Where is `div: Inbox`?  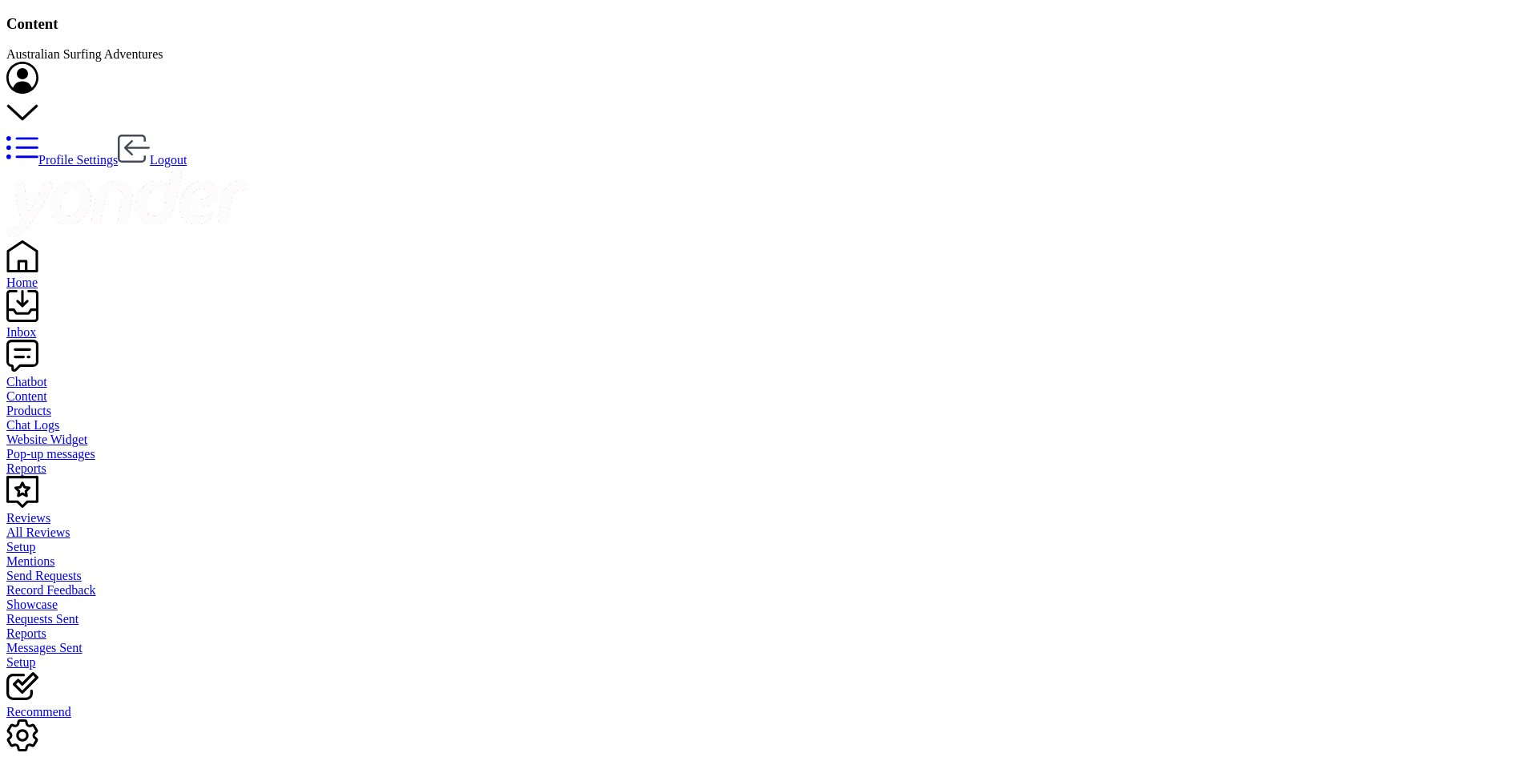
div: Inbox is located at coordinates (763, 333).